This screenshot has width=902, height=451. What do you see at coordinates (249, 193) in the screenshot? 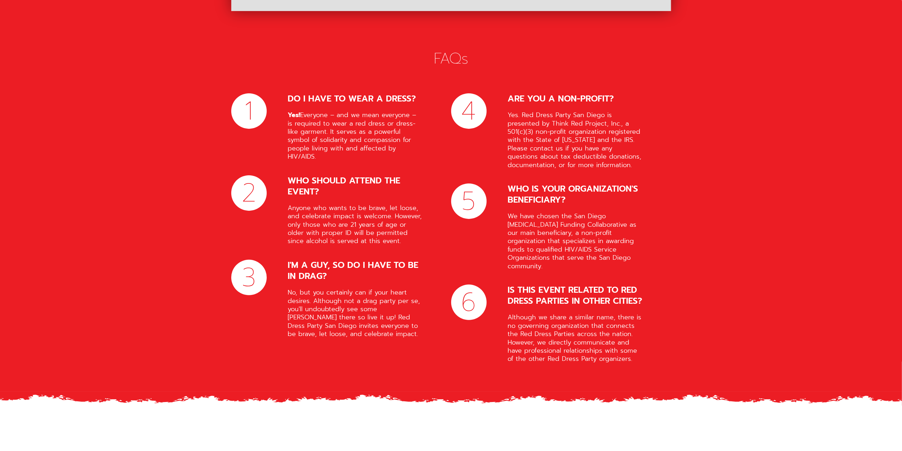
I see `div: 2` at bounding box center [249, 193].